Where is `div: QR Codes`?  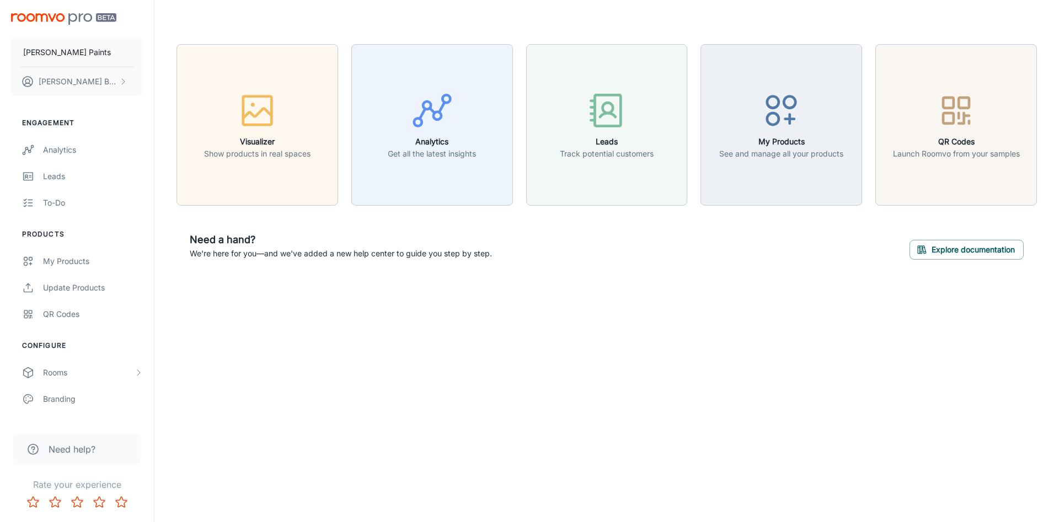
div: QR Codes is located at coordinates (93, 314).